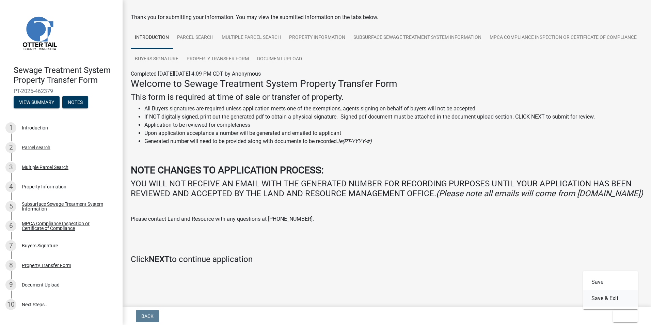 The height and width of the screenshot is (325, 651). I want to click on div: 1, so click(11, 128).